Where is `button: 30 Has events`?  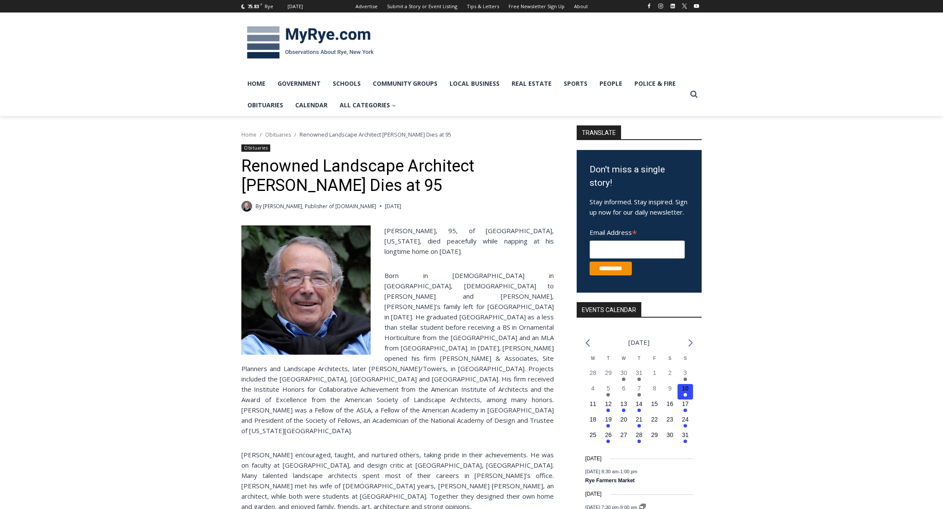
button: 30 Has events is located at coordinates (623, 376).